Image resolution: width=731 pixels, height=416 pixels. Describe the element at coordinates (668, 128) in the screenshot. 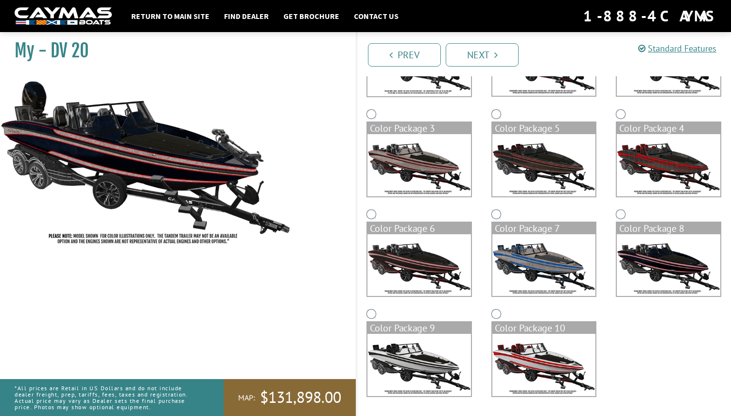

I see `div: Color Package 4` at that location.